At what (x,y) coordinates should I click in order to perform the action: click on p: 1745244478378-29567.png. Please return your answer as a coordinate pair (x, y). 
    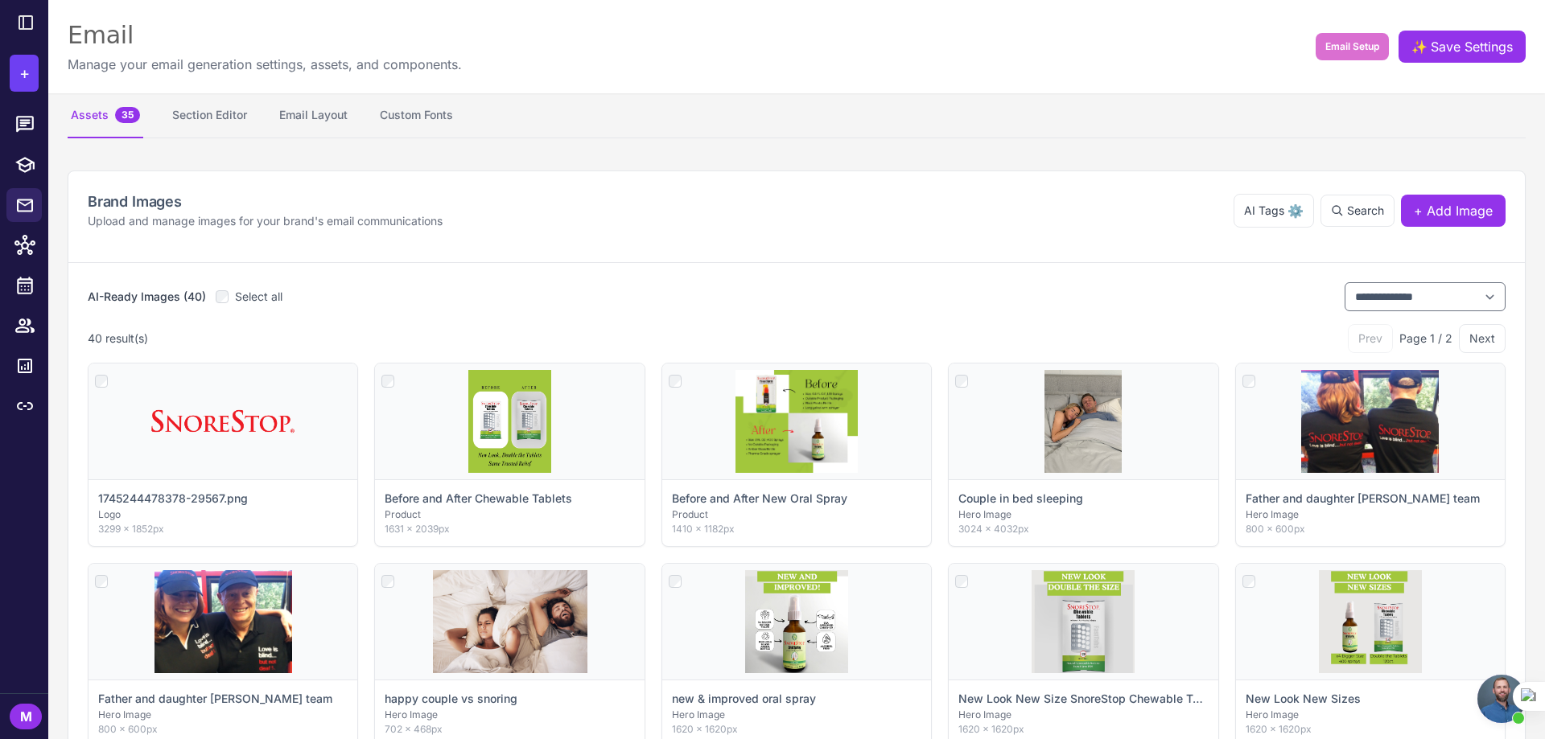
    Looking at the image, I should click on (173, 499).